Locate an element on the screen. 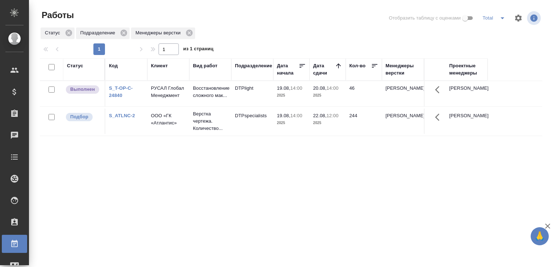  div: Кол-во is located at coordinates (357, 66).